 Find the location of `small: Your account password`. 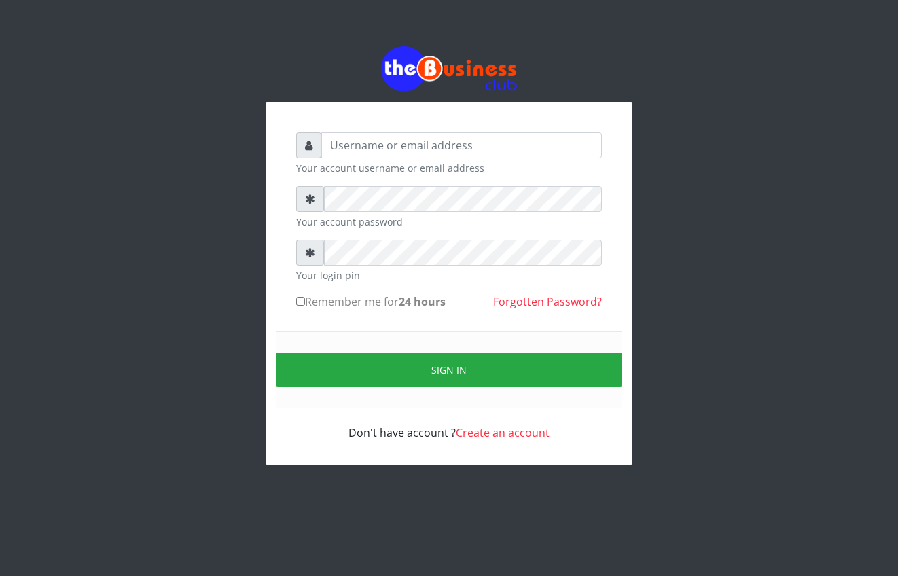

small: Your account password is located at coordinates (449, 221).